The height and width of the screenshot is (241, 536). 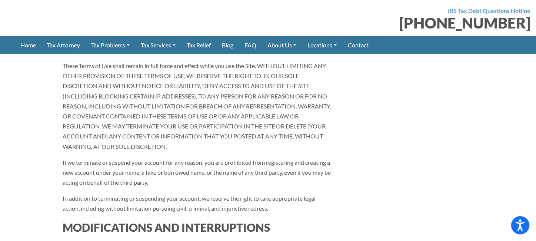 What do you see at coordinates (322, 45) in the screenshot?
I see `a: Locations` at bounding box center [322, 45].